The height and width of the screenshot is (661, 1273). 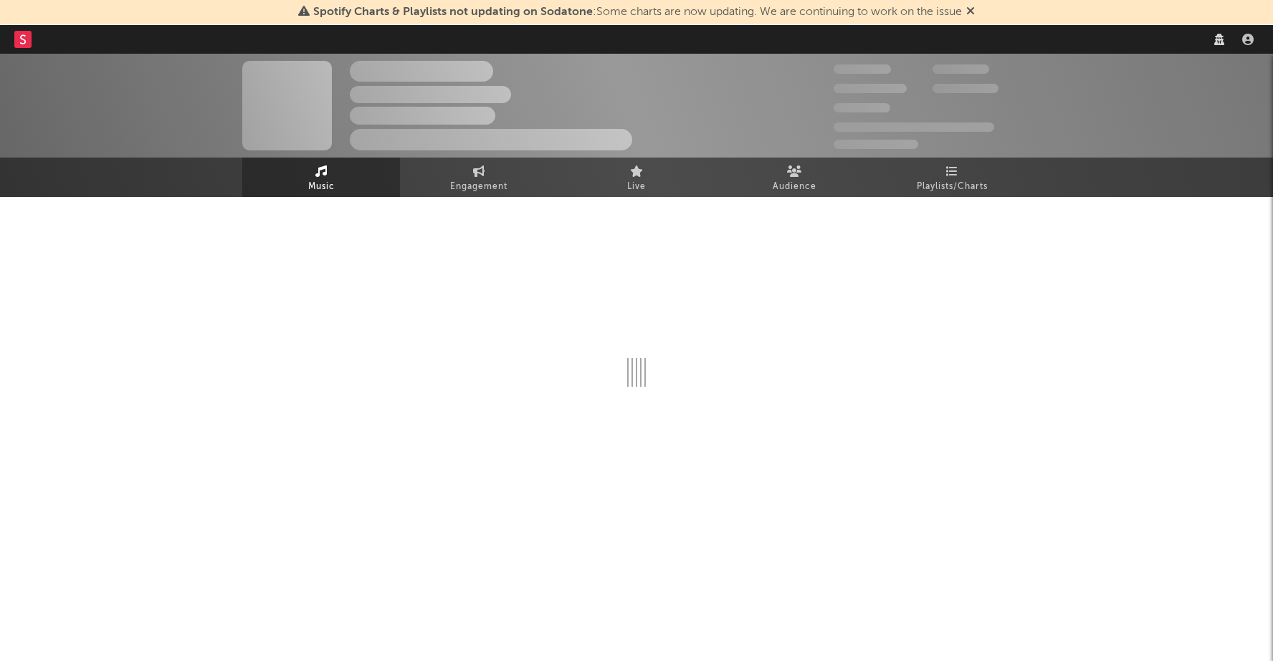 I want to click on span: 50,000,000 Monthly Listeners, so click(x=914, y=127).